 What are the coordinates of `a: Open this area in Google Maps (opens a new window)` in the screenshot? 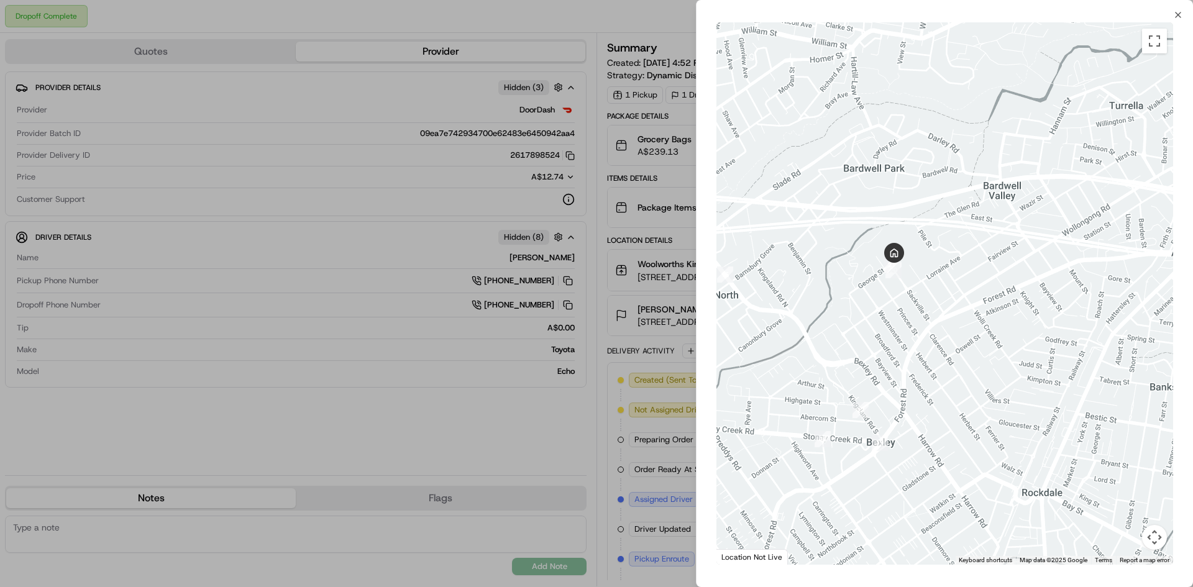 It's located at (740, 557).